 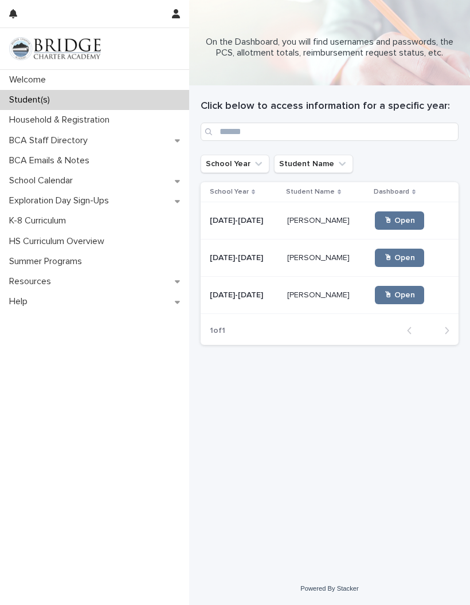 I want to click on button: Student Name, so click(x=314, y=164).